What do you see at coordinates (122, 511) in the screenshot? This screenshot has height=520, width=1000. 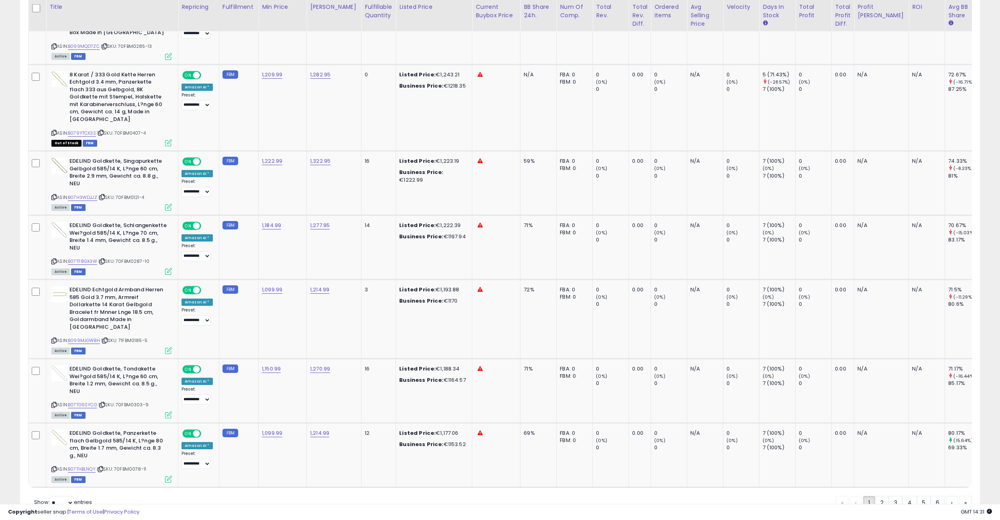 I see `a: Privacy Policy` at bounding box center [122, 511].